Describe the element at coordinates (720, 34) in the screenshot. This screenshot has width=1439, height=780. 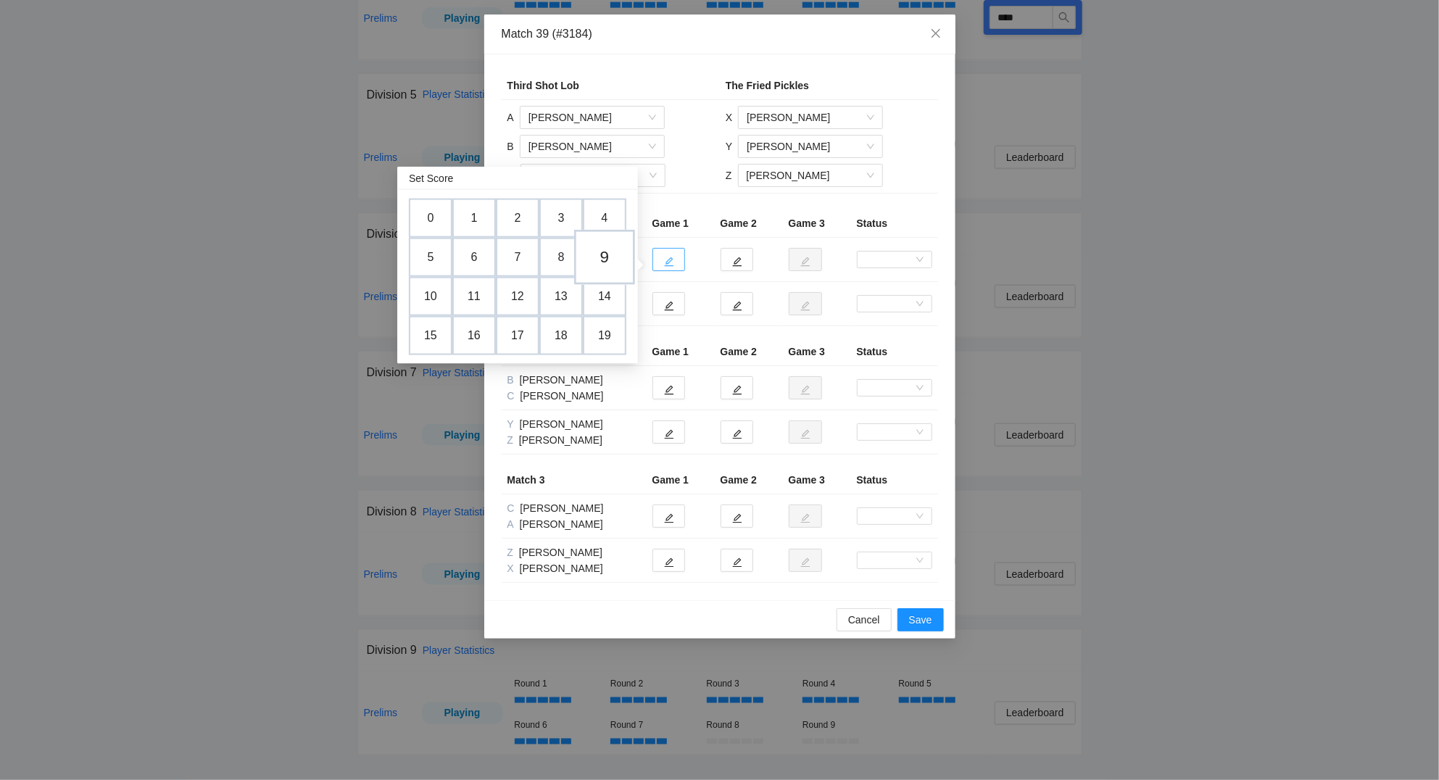
I see `div: Match 39 (#3184)` at that location.